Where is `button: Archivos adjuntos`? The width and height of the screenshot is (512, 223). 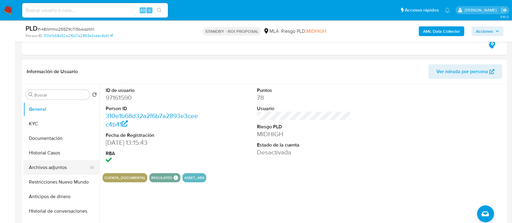 button: Archivos adjuntos is located at coordinates (59, 168).